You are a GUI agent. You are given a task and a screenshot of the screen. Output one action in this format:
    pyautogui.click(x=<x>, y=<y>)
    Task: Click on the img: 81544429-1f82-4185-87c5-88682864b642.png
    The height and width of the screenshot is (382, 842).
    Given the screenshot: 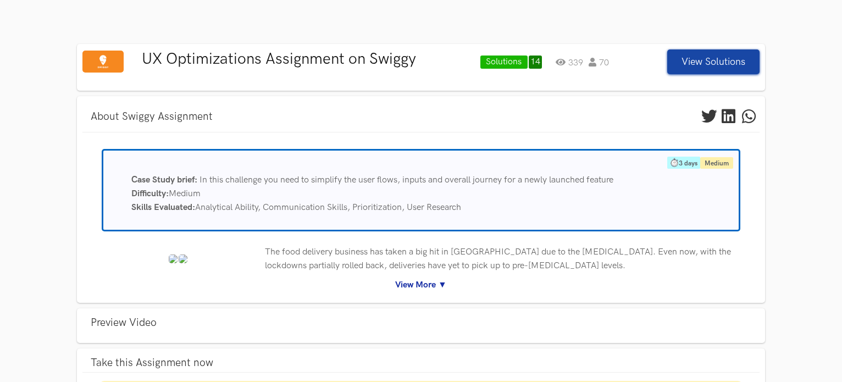 What is the action you would take?
    pyautogui.click(x=183, y=259)
    